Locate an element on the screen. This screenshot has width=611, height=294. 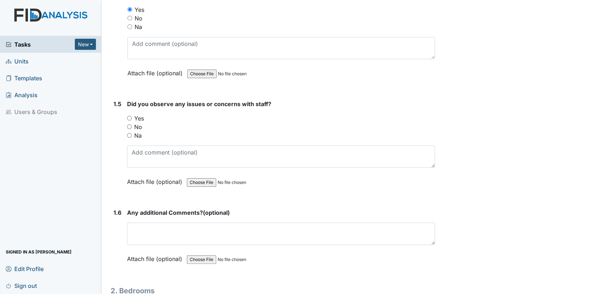
strong: (optional) is located at coordinates (281, 212).